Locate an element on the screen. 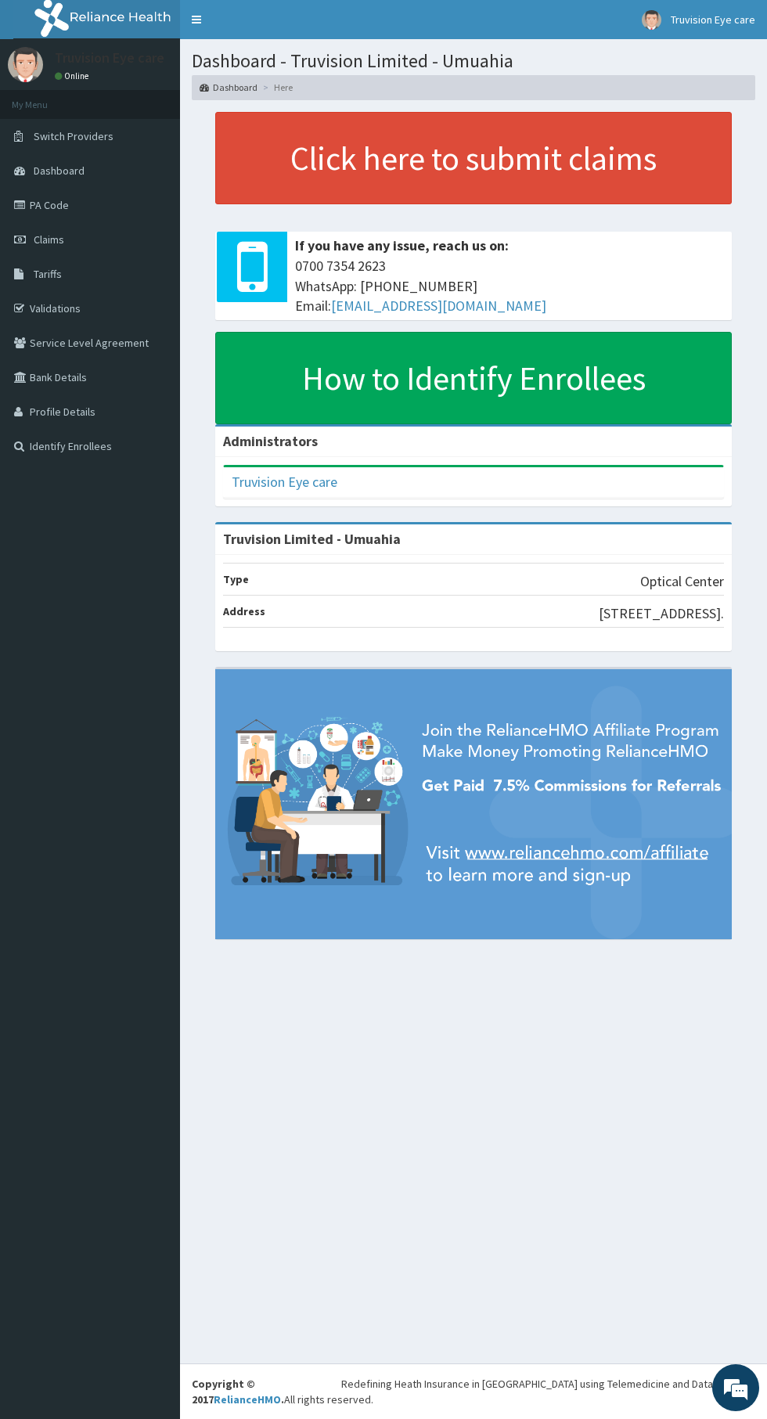 This screenshot has width=767, height=1419. b: Type is located at coordinates (236, 579).